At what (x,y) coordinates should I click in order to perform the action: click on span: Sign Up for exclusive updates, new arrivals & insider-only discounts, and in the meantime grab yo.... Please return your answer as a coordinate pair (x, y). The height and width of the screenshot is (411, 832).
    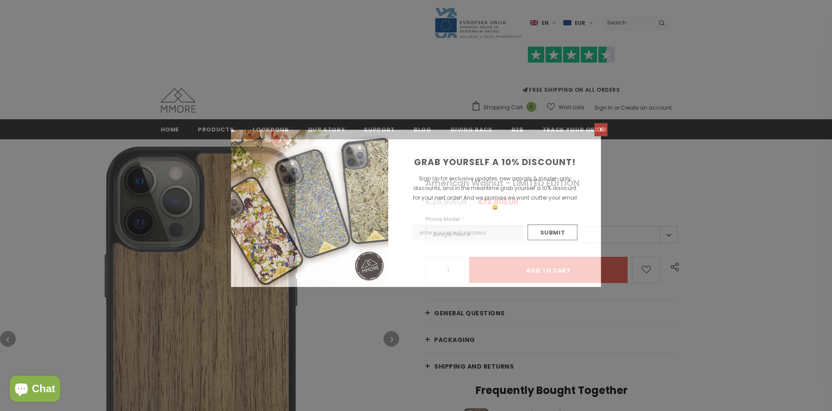
    Looking at the image, I should click on (495, 193).